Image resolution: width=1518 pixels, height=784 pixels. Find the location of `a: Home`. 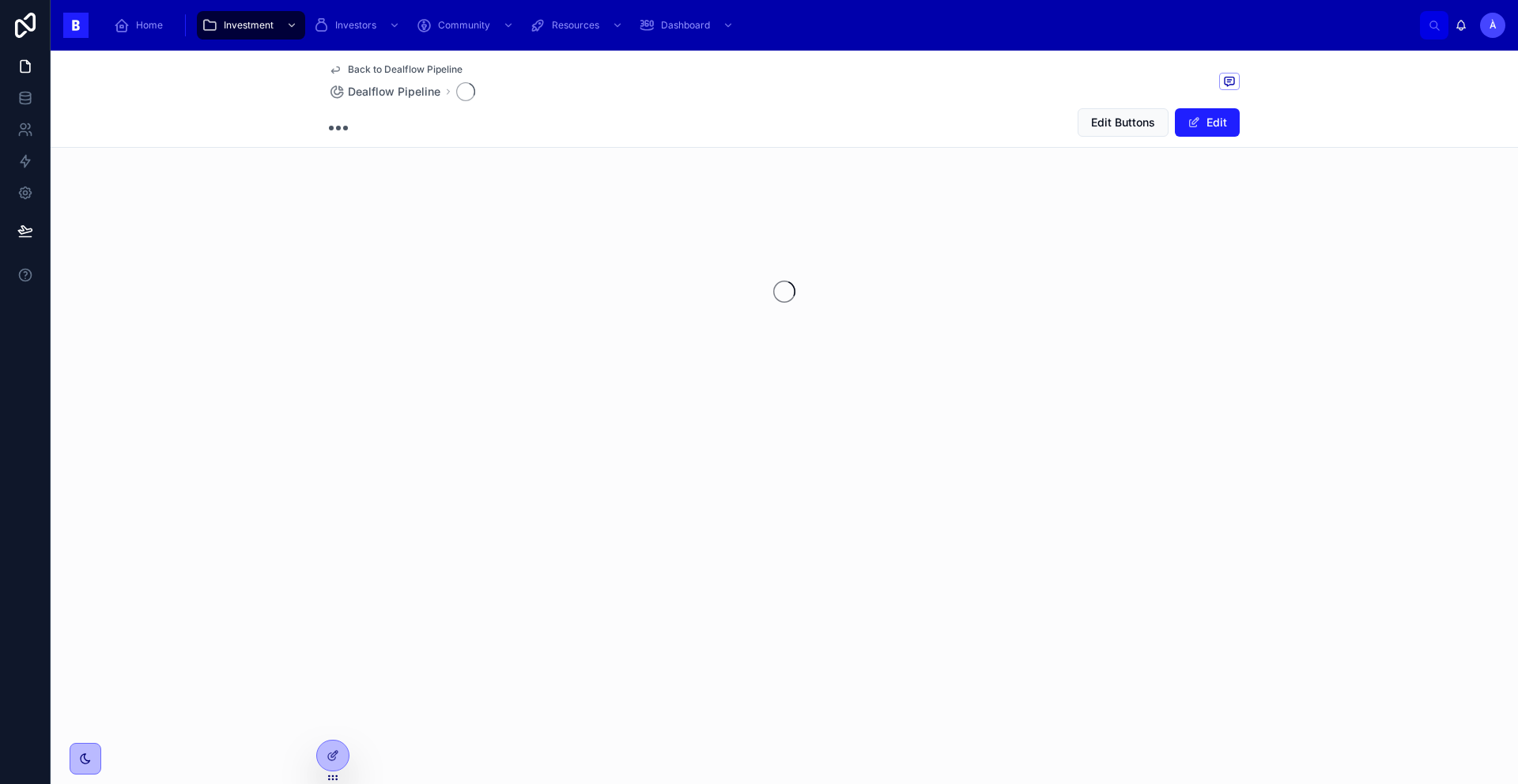

a: Home is located at coordinates (141, 26).